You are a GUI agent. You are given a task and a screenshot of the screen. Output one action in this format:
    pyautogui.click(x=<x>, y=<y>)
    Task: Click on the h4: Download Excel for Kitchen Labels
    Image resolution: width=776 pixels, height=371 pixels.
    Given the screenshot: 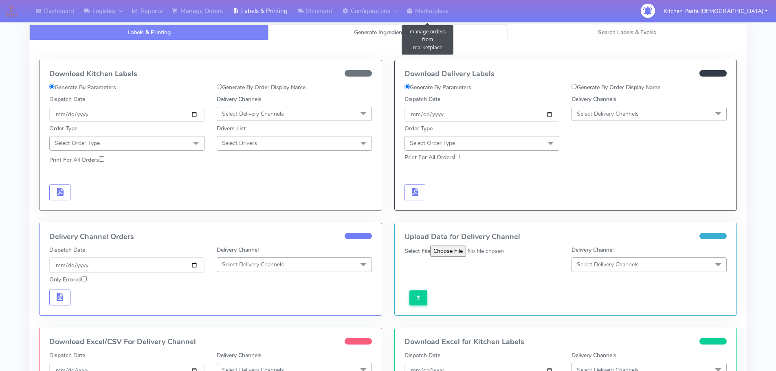 What is the action you would take?
    pyautogui.click(x=566, y=342)
    